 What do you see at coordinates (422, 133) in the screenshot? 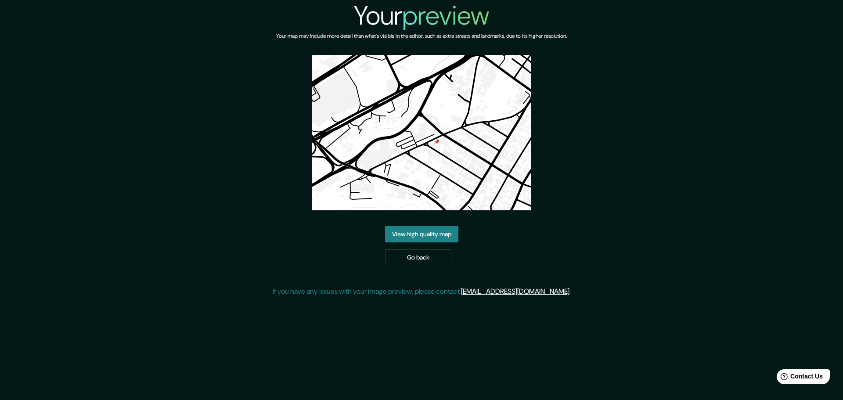
I see `img: created-map-preview` at bounding box center [422, 133].